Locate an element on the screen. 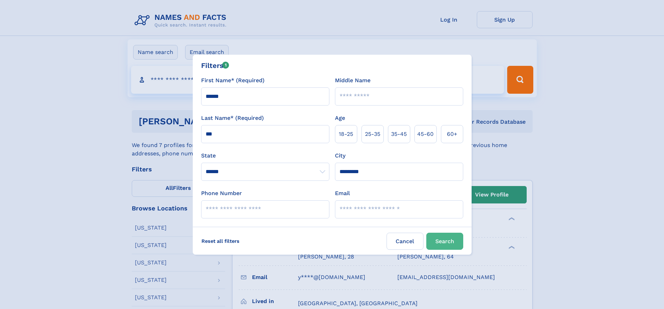  button: Search is located at coordinates (444, 241).